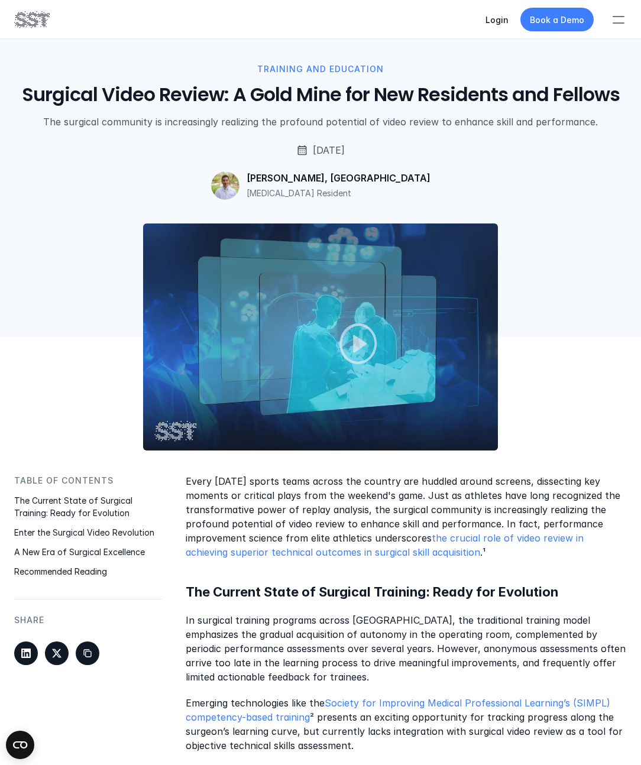 The width and height of the screenshot is (641, 765). Describe the element at coordinates (64, 481) in the screenshot. I see `p: Table of Contents` at that location.